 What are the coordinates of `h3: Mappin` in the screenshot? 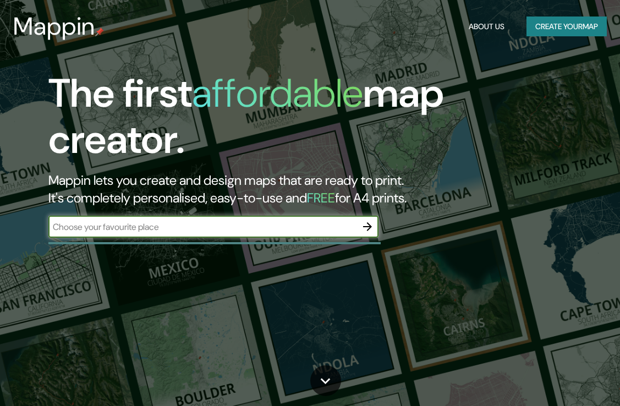 It's located at (54, 26).